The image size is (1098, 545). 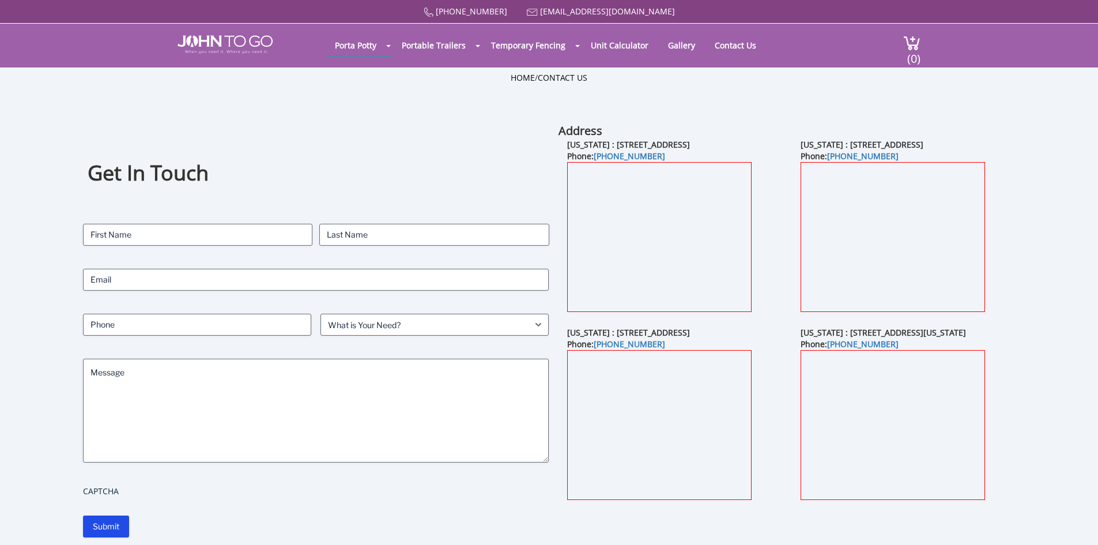 What do you see at coordinates (106, 526) in the screenshot?
I see `input: Submit` at bounding box center [106, 526].